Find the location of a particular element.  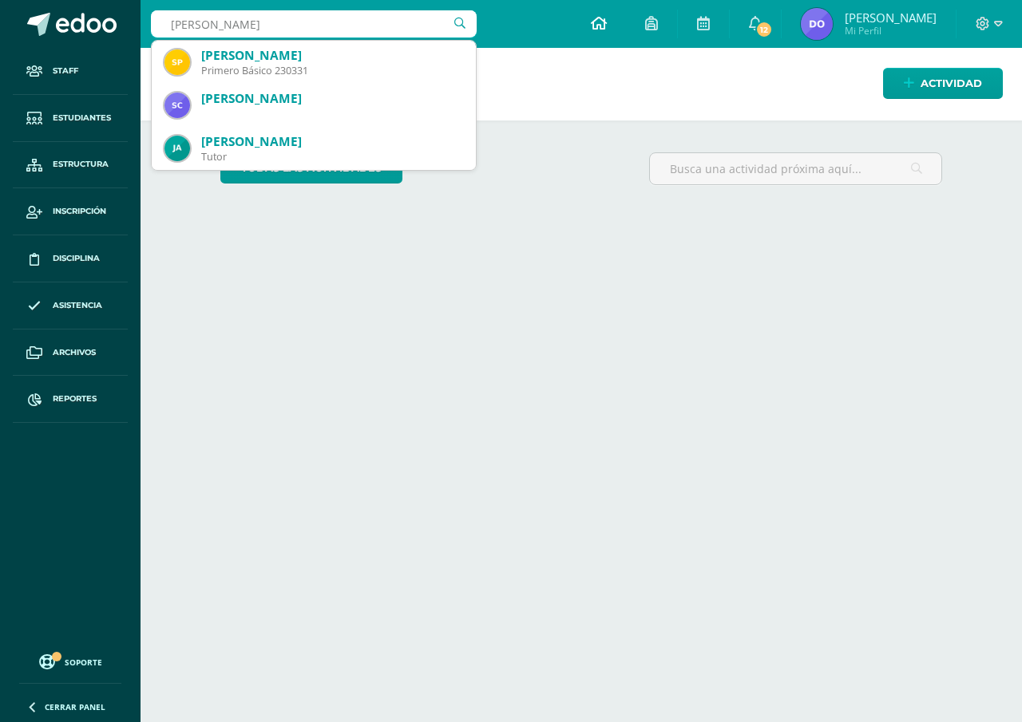

a: Estudiantes is located at coordinates (70, 118).